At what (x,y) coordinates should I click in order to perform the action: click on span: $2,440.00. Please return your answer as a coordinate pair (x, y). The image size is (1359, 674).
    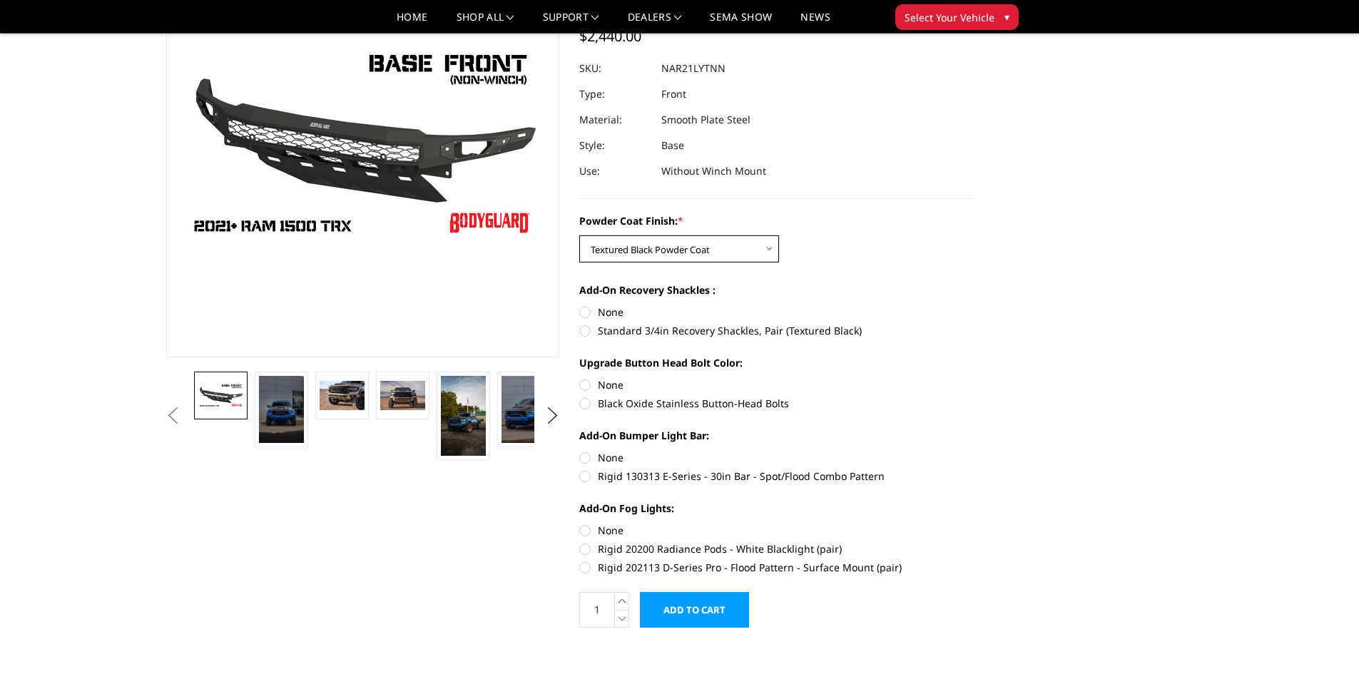
    Looking at the image, I should click on (610, 36).